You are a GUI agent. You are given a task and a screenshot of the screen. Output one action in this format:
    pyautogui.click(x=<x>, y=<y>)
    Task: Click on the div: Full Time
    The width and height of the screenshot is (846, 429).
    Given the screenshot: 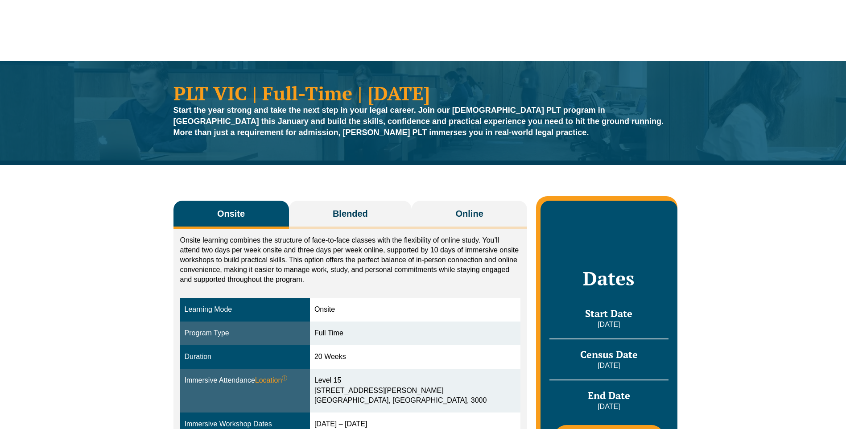 What is the action you would take?
    pyautogui.click(x=415, y=333)
    